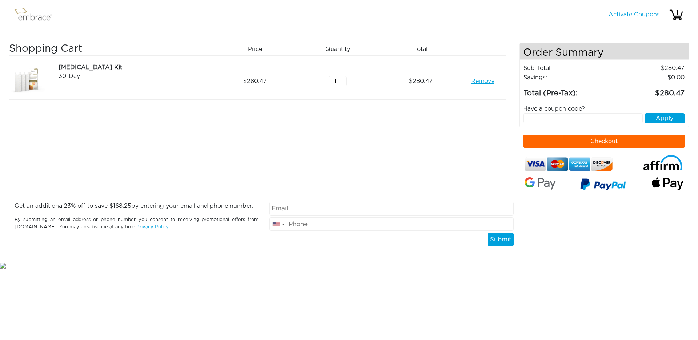 This screenshot has height=340, width=698. What do you see at coordinates (568, 68) in the screenshot?
I see `td: Sub-Total:` at bounding box center [568, 68].